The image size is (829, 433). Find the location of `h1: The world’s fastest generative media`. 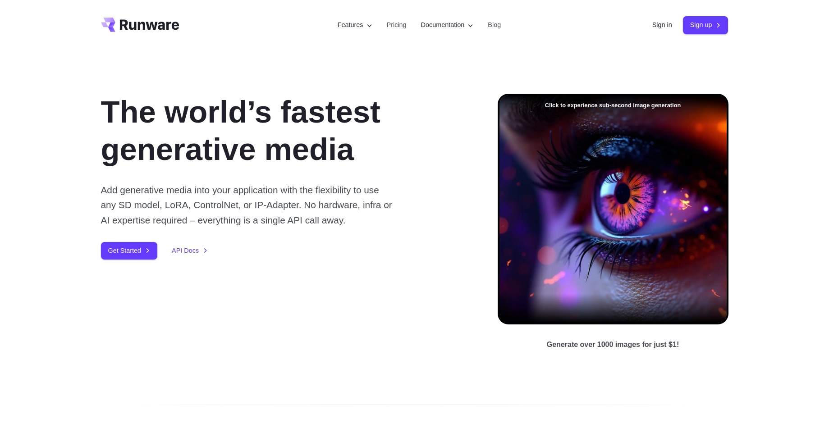

h1: The world’s fastest generative media is located at coordinates (285, 131).